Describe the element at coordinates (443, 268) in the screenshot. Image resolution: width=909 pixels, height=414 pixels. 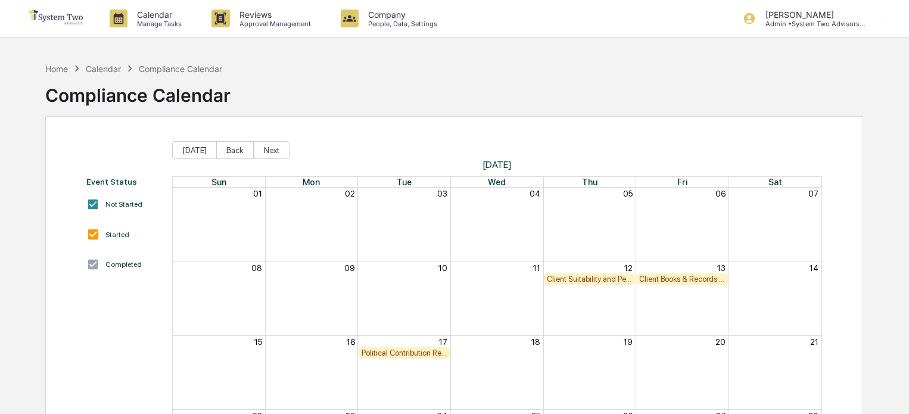
I see `button: 10` at that location.